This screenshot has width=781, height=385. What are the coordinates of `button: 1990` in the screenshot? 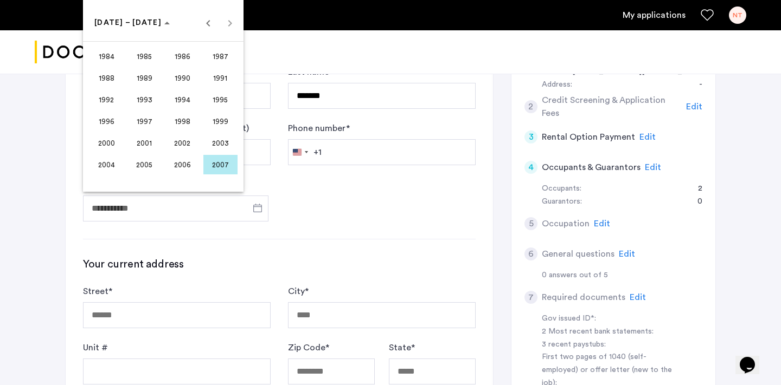 It's located at (182, 78).